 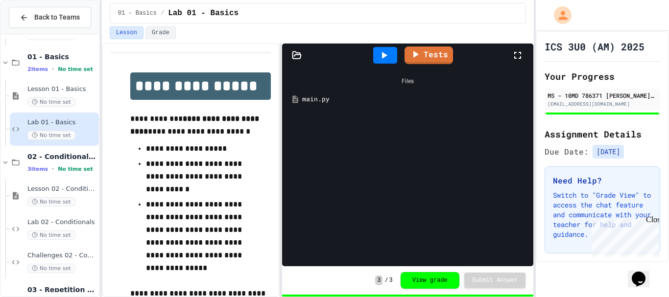 What do you see at coordinates (38, 169) in the screenshot?
I see `span: 3 items` at bounding box center [38, 169].